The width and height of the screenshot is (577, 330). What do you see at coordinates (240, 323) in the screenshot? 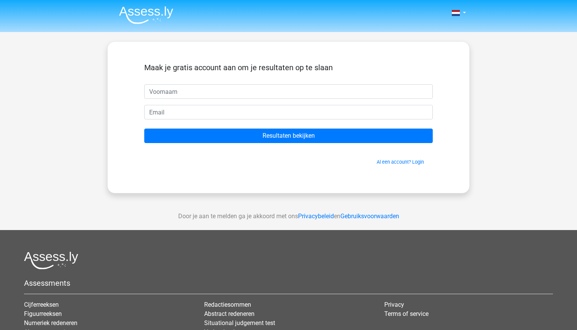
I see `a: Situational judgement test` at bounding box center [240, 323].